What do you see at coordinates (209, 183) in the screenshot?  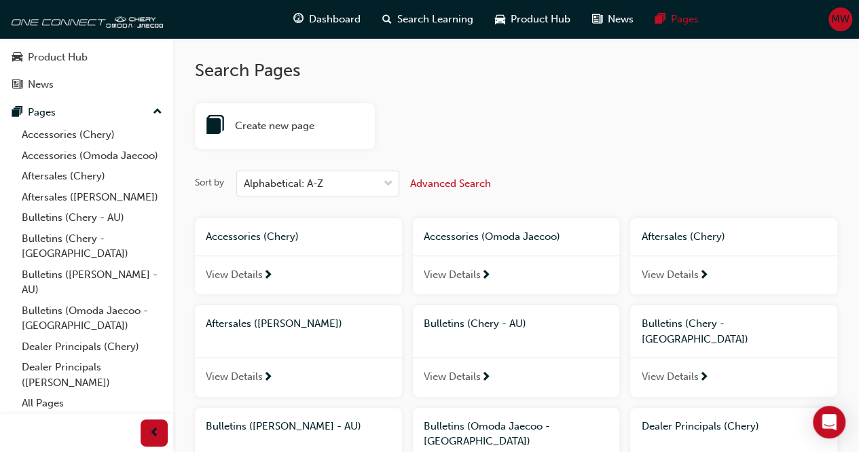 I see `div: Sort by` at bounding box center [209, 183].